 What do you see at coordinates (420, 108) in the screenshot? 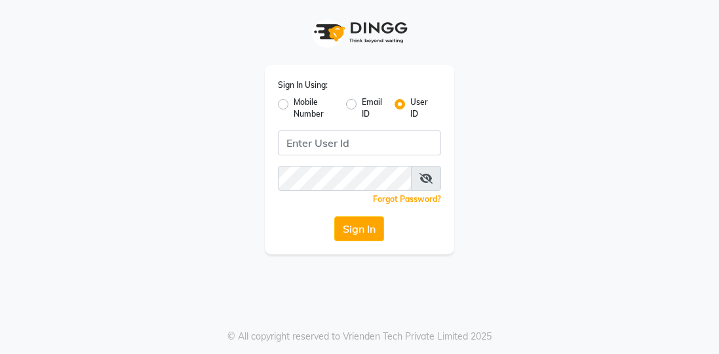
I see `label: User ID` at bounding box center [420, 108].